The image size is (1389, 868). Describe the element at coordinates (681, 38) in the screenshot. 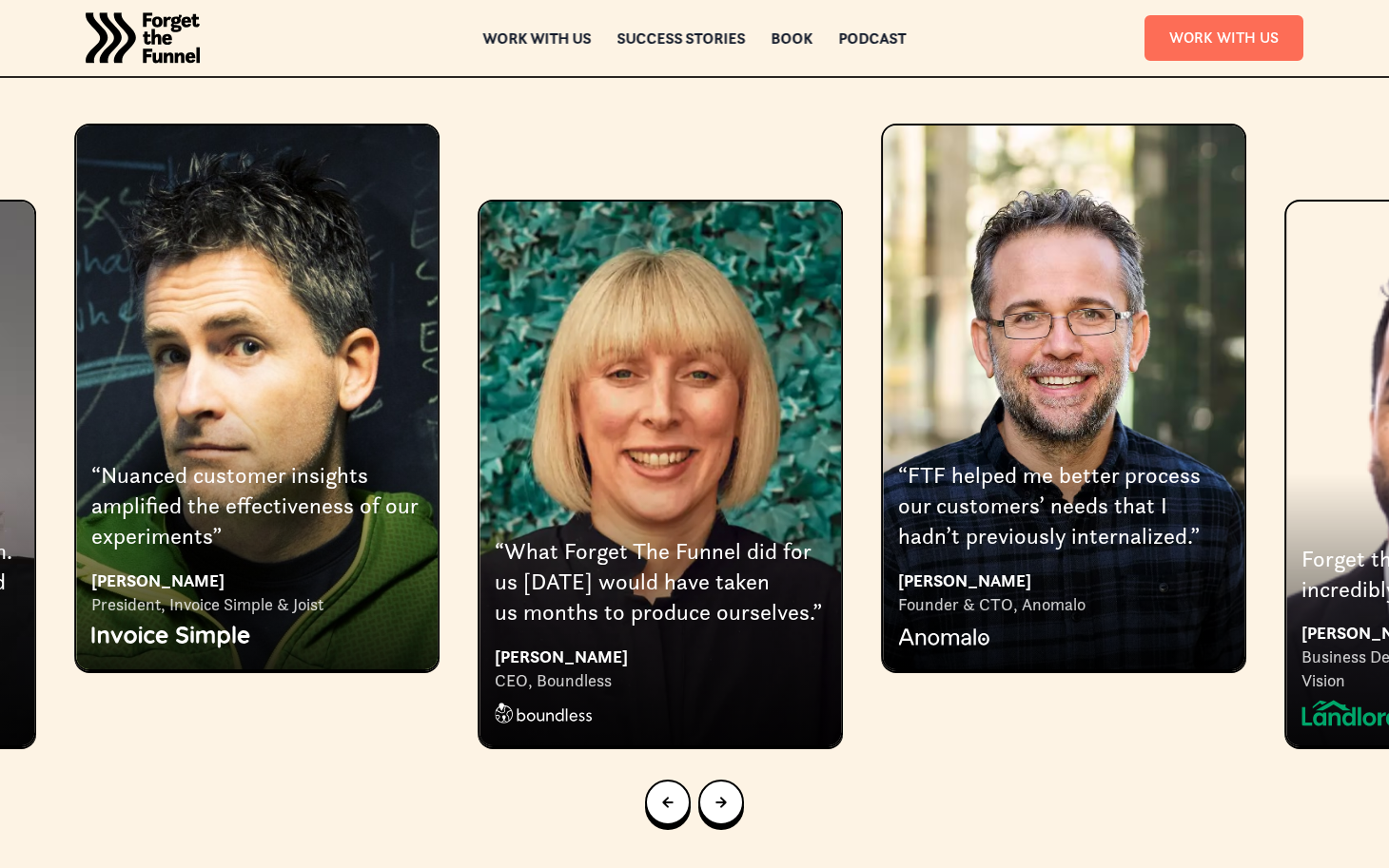

I see `div: Success Stories` at that location.